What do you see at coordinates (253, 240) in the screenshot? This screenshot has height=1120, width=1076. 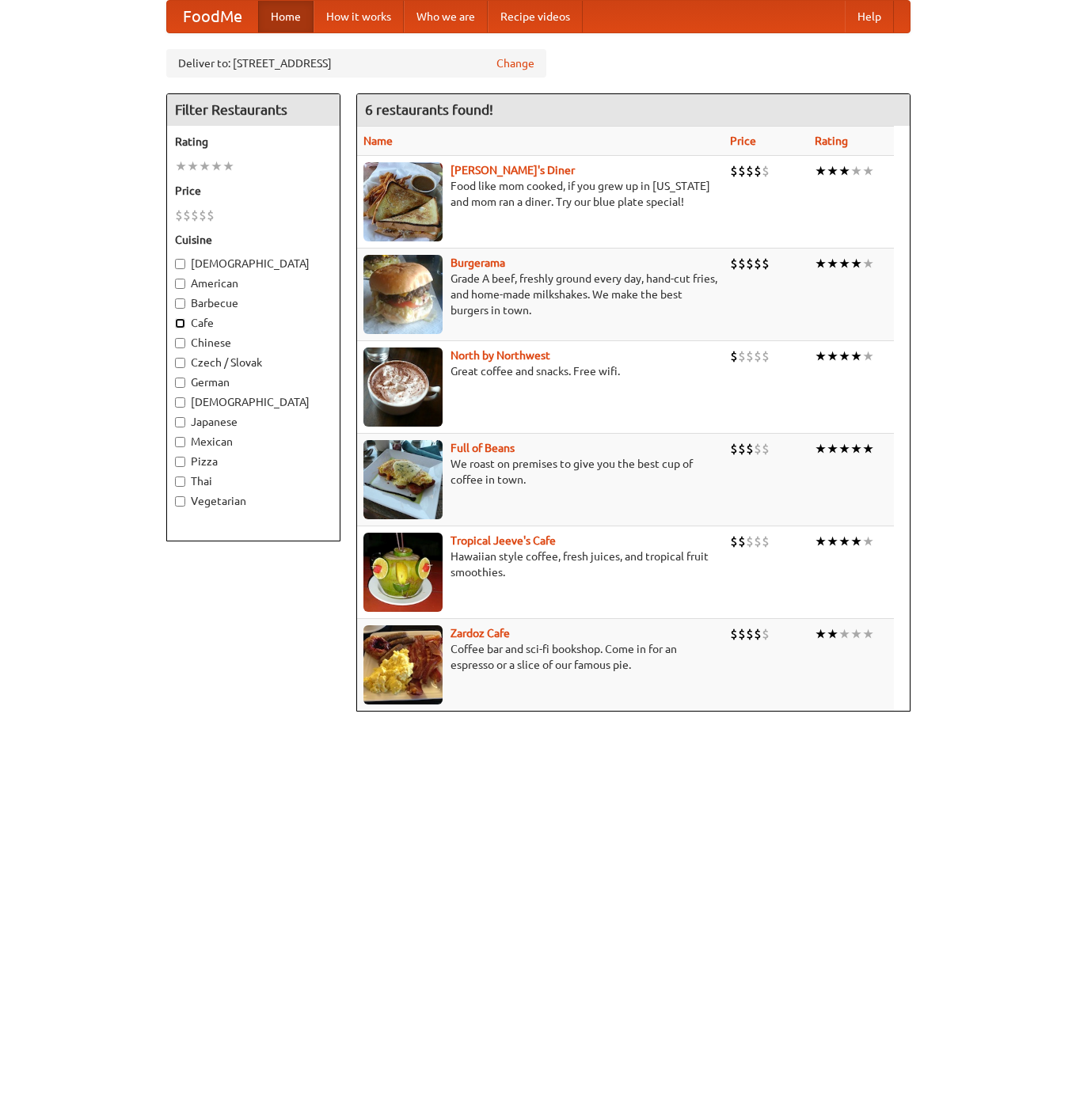 I see `h5: Cuisine` at bounding box center [253, 240].